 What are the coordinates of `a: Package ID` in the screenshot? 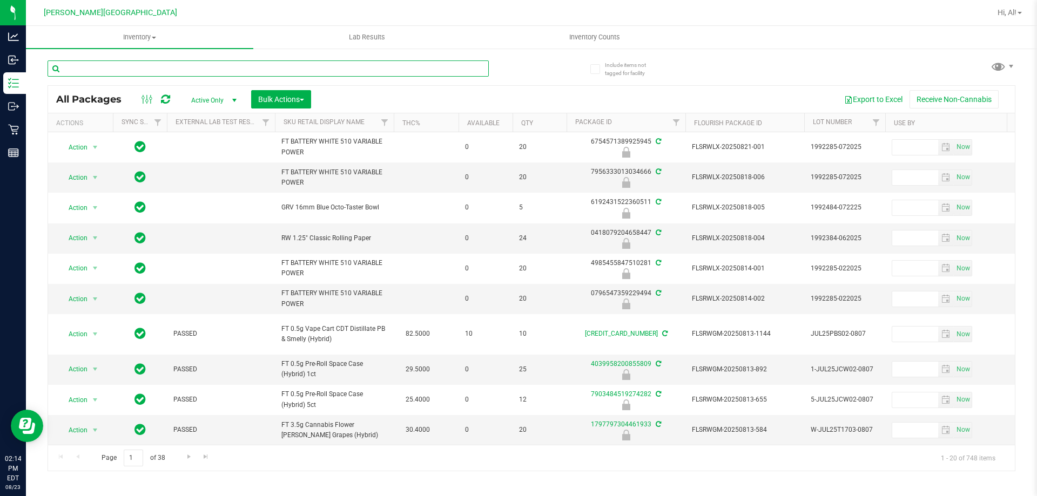 It's located at (593, 122).